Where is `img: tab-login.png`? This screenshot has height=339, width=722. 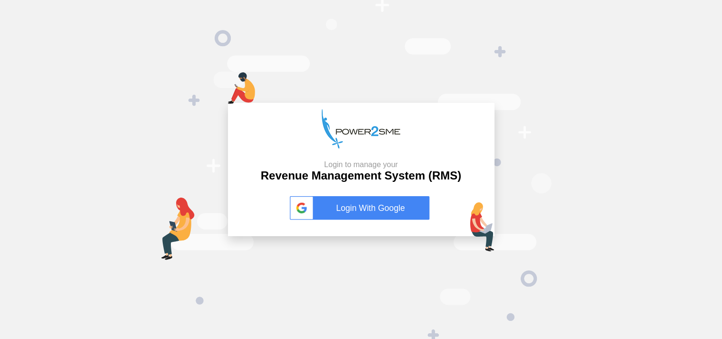
img: tab-login.png is located at coordinates (178, 228).